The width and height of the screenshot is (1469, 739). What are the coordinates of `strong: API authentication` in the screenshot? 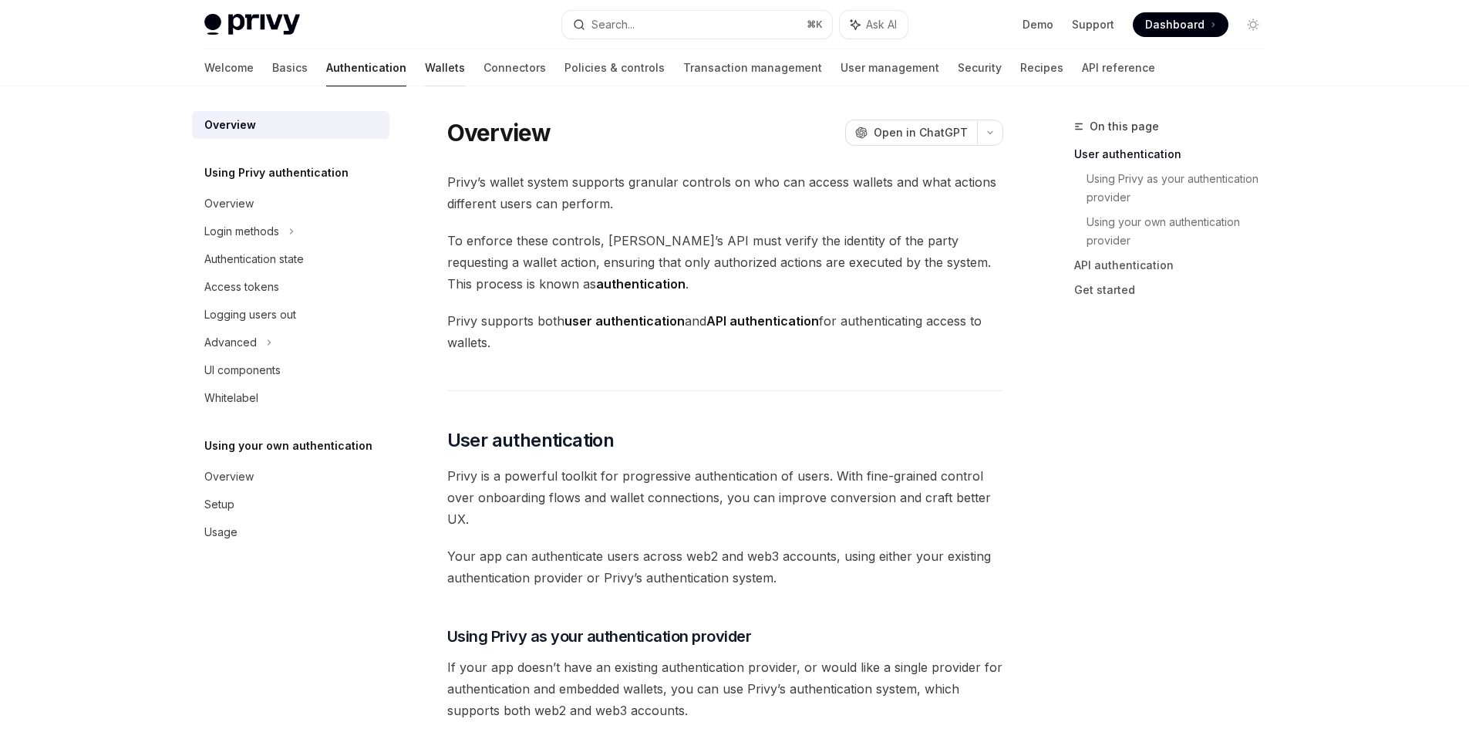 It's located at (763, 321).